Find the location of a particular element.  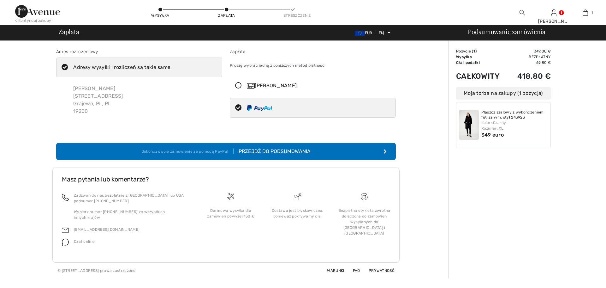

a: Zalogować się is located at coordinates (554, 12).